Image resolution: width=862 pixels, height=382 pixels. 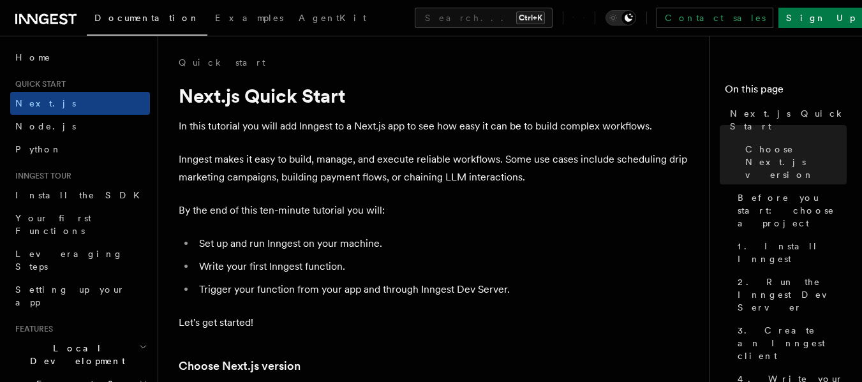 I want to click on a: Install the SDK, so click(x=80, y=195).